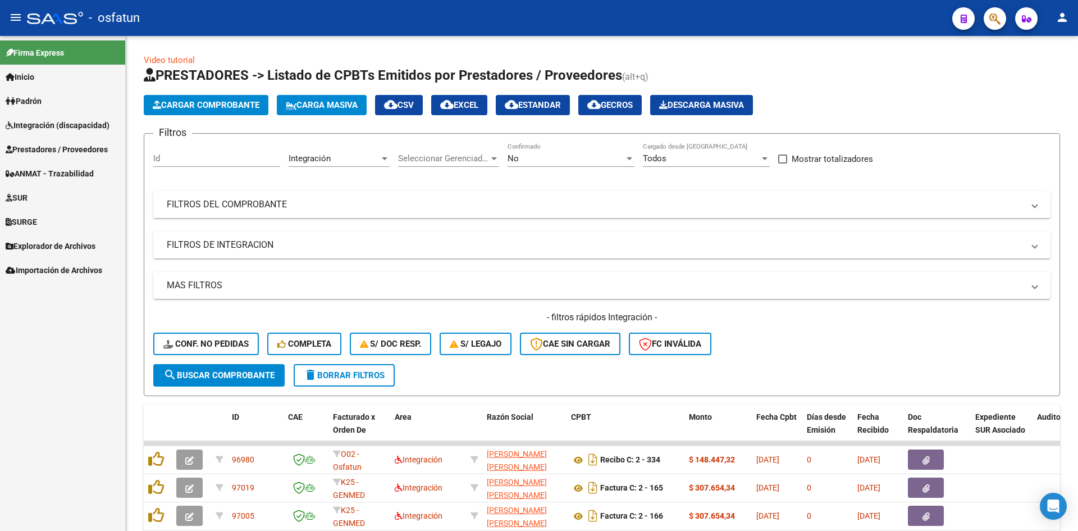  I want to click on span: Razón Social, so click(510, 417).